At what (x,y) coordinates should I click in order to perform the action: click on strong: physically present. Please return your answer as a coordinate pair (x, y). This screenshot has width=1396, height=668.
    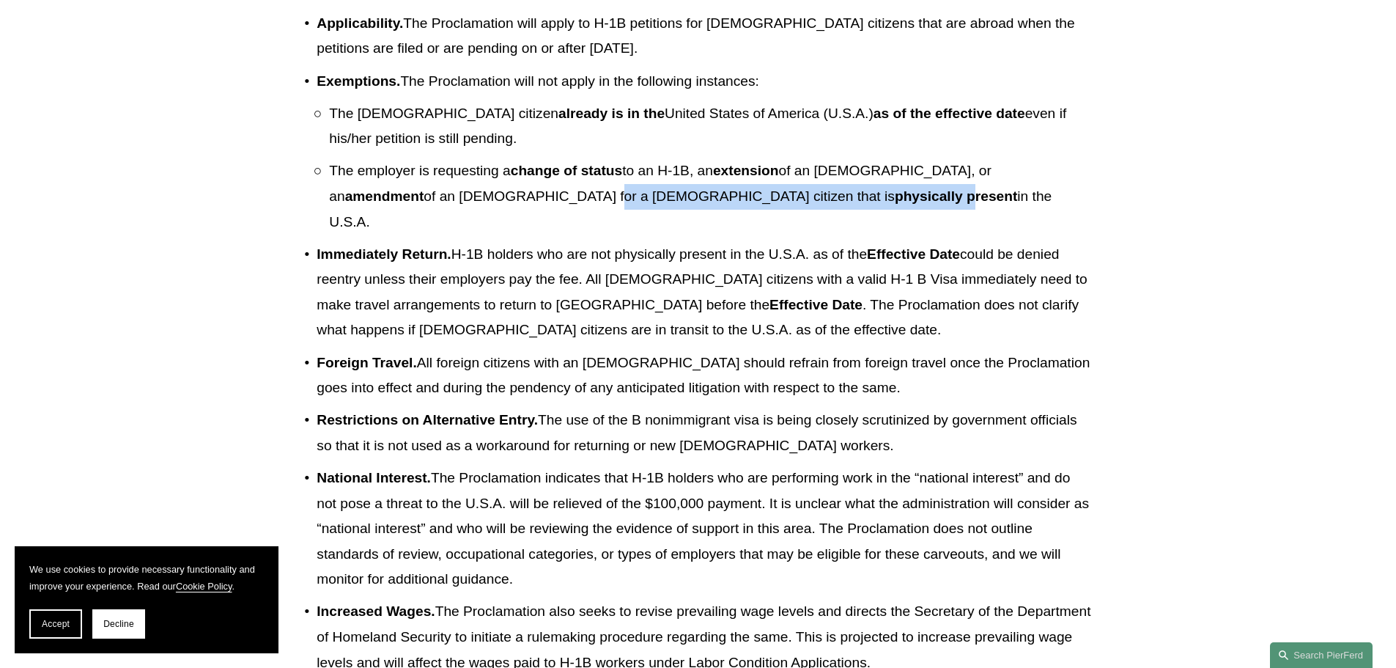
    Looking at the image, I should click on (956, 196).